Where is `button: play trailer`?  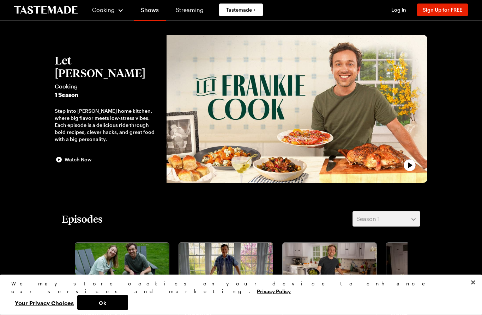 button: play trailer is located at coordinates (297, 109).